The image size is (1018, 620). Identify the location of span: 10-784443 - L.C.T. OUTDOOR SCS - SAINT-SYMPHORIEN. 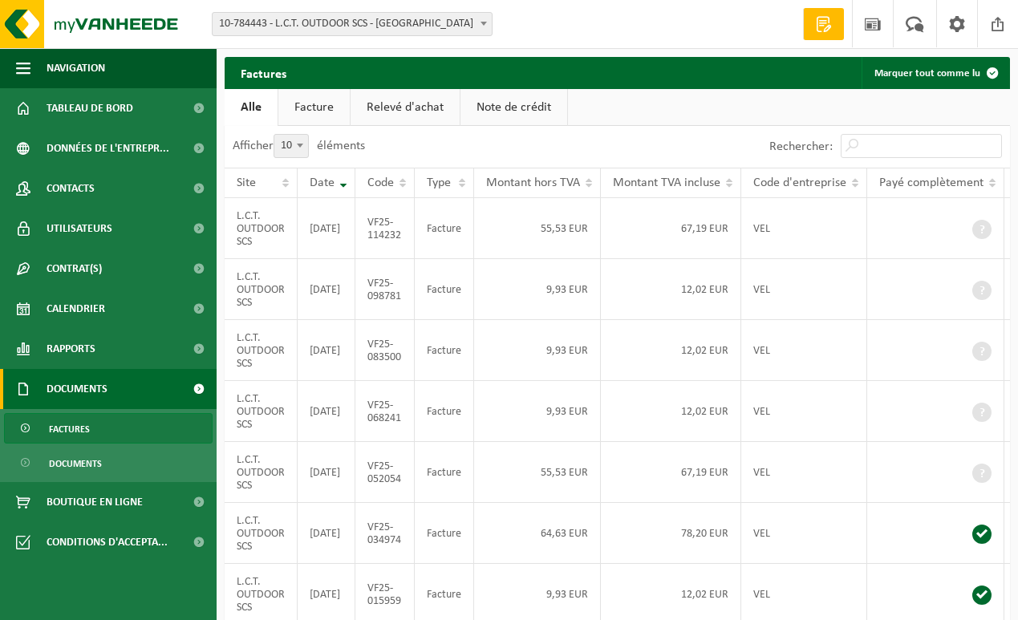
(352, 24).